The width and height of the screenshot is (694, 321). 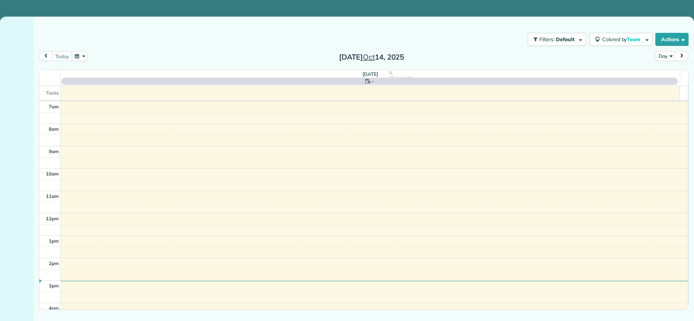 I want to click on button: Filters: Default, so click(x=556, y=39).